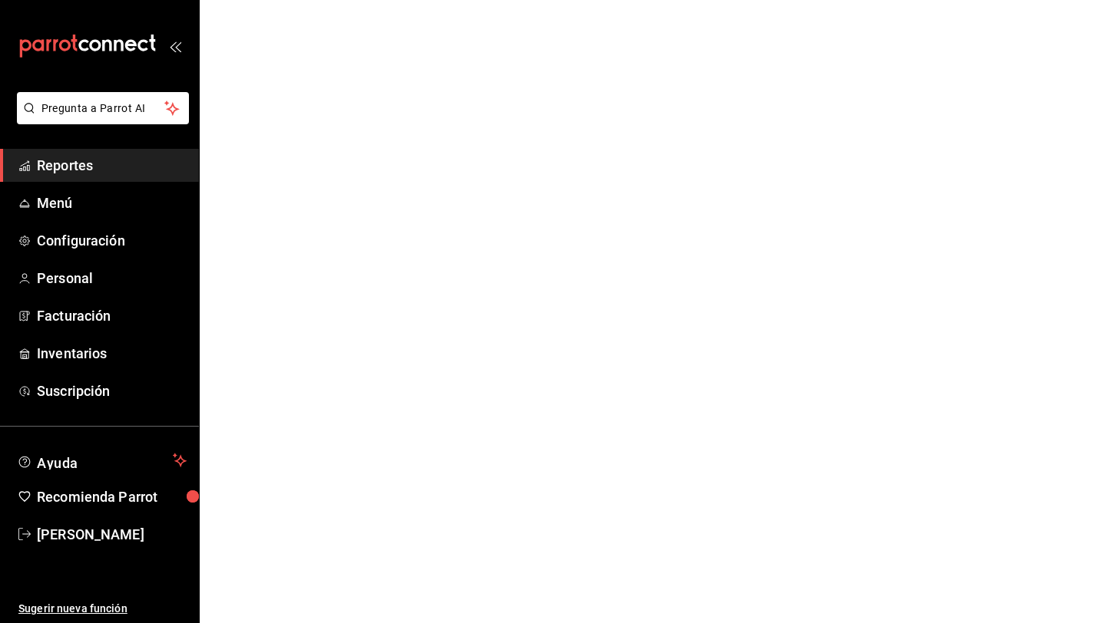 Image resolution: width=1106 pixels, height=623 pixels. Describe the element at coordinates (102, 609) in the screenshot. I see `span: Sugerir nueva función` at that location.